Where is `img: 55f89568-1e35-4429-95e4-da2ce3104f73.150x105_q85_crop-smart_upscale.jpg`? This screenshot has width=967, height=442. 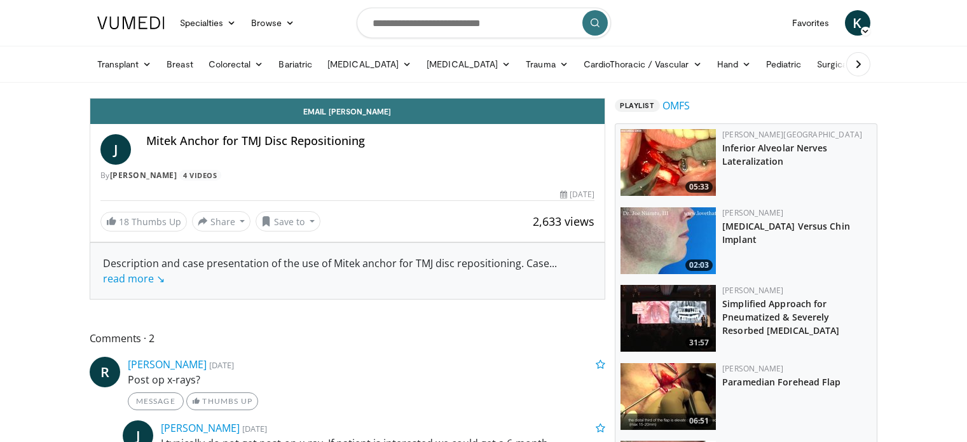
img: 55f89568-1e35-4429-95e4-da2ce3104f73.150x105_q85_crop-smart_upscale.jpg is located at coordinates (668, 318).